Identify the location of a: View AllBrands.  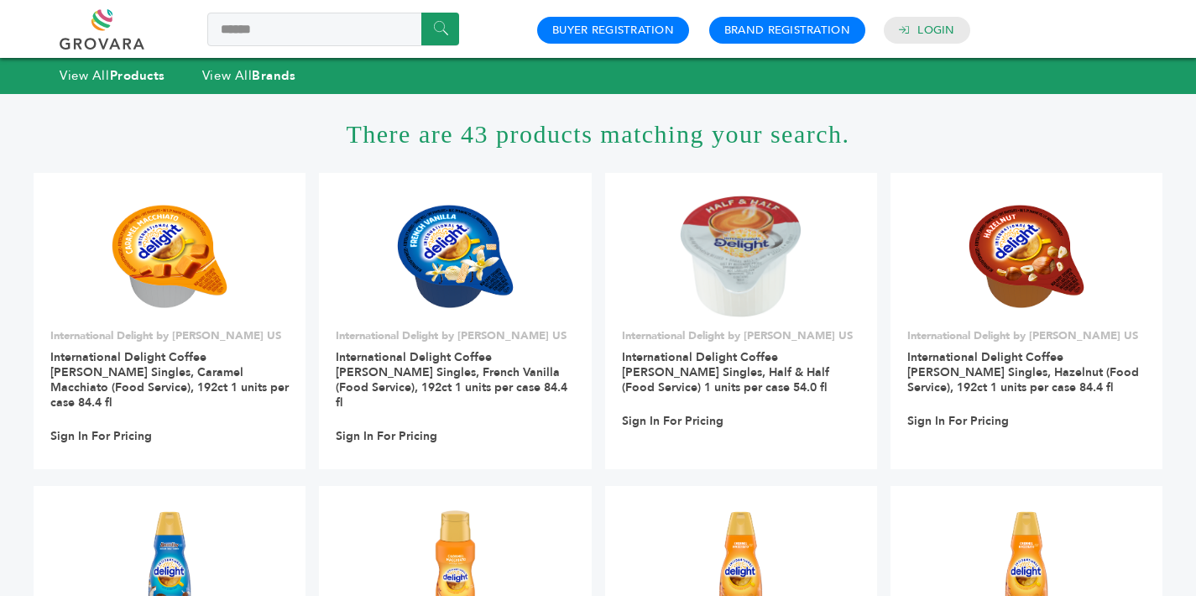
(249, 76).